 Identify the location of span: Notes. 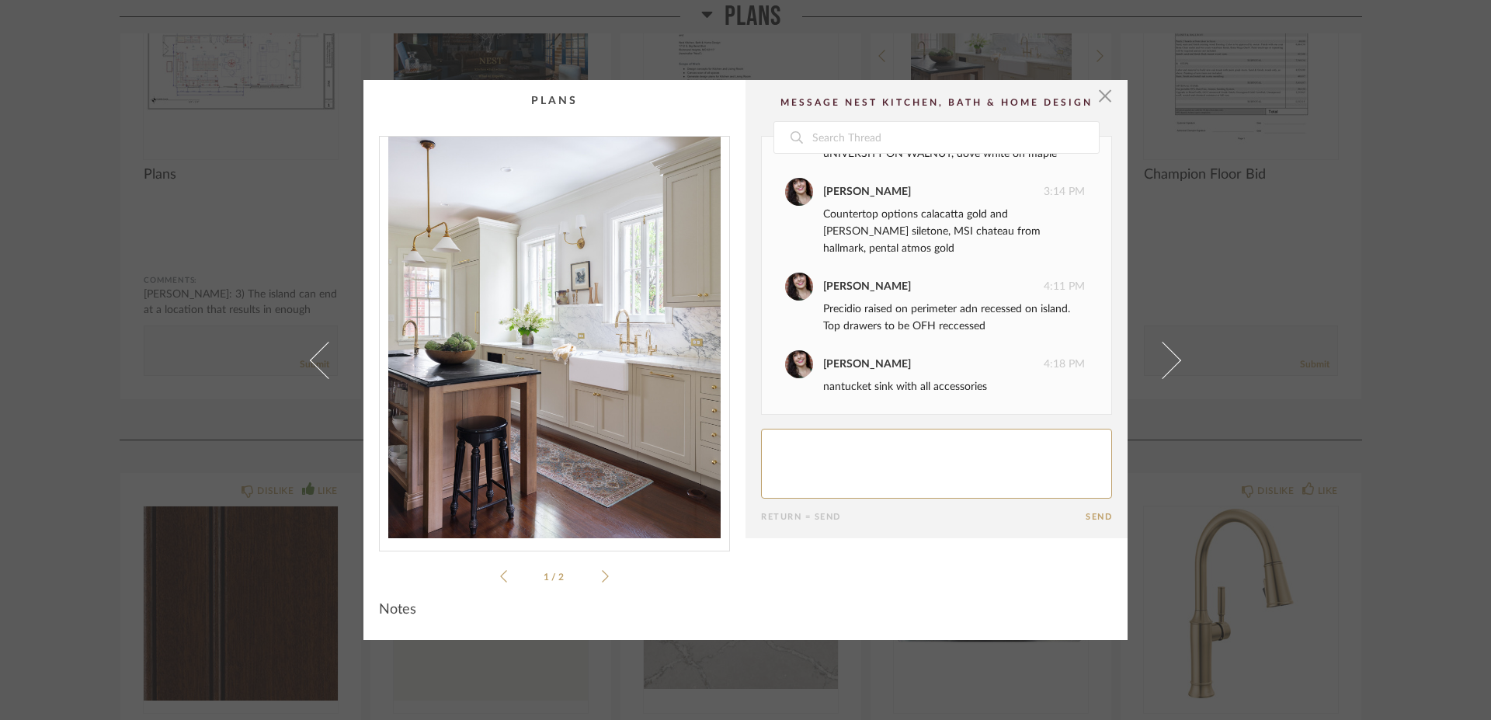
(398, 610).